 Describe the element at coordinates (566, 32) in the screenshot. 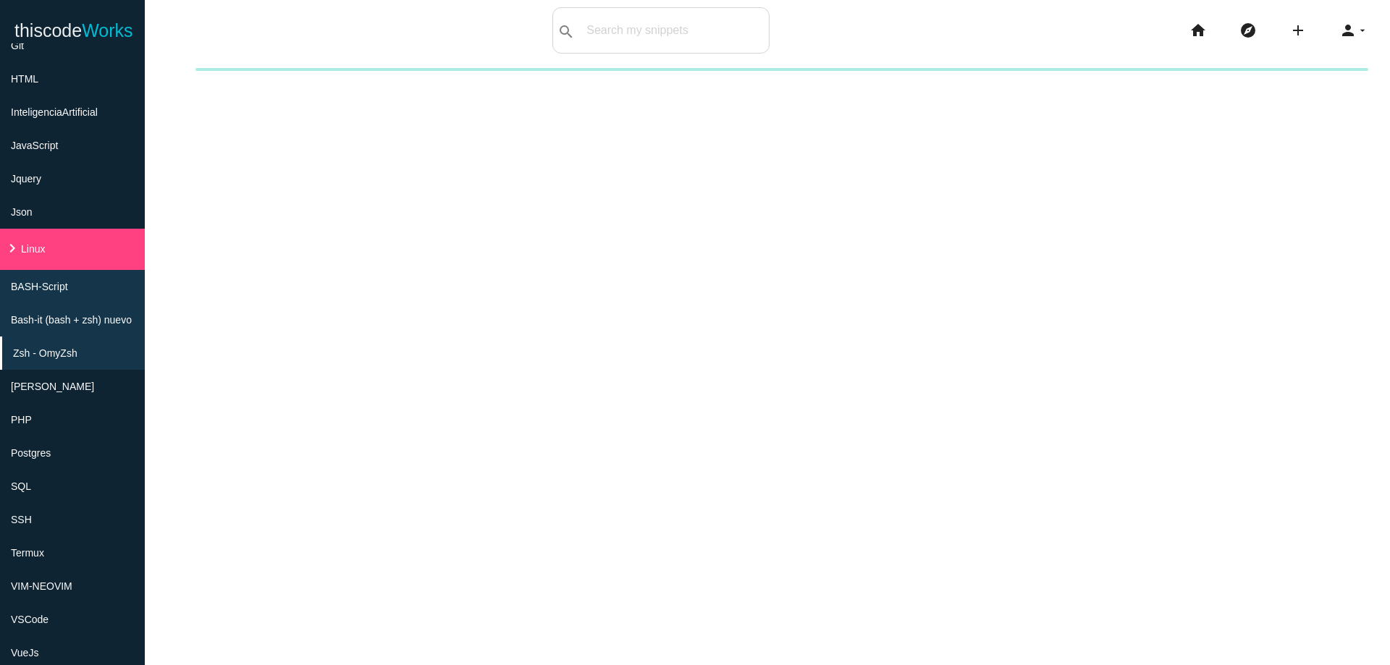

I see `i: search` at that location.